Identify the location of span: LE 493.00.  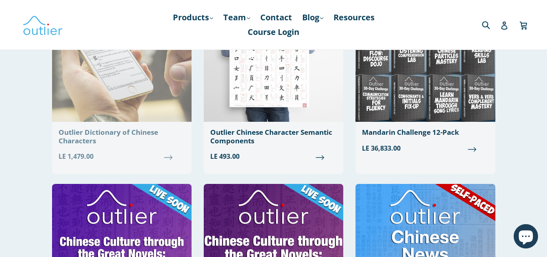
(273, 157).